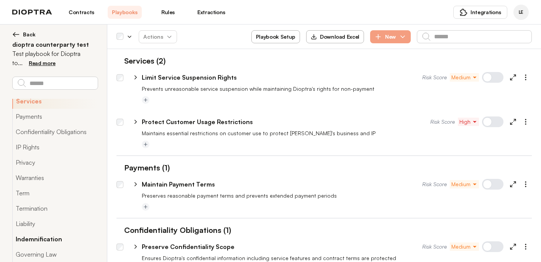 The width and height of the screenshot is (541, 262). What do you see at coordinates (337, 89) in the screenshot?
I see `p: Prevents unreasonable service suspension while maintaining Dioptra's rights for non-payment` at bounding box center [337, 89].